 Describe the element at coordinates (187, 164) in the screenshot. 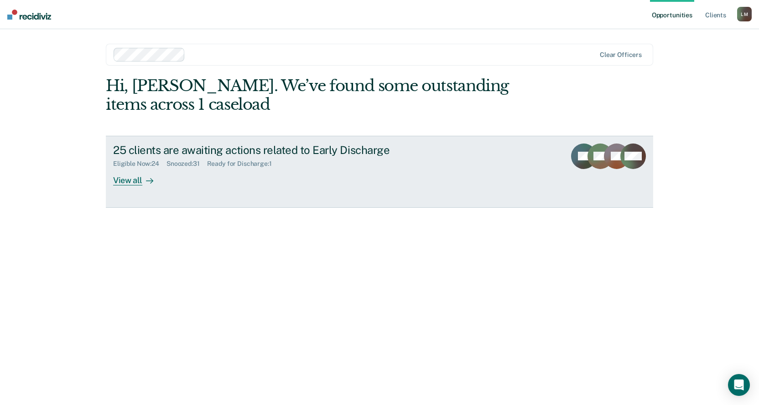

I see `div: Snoozed : 31` at that location.